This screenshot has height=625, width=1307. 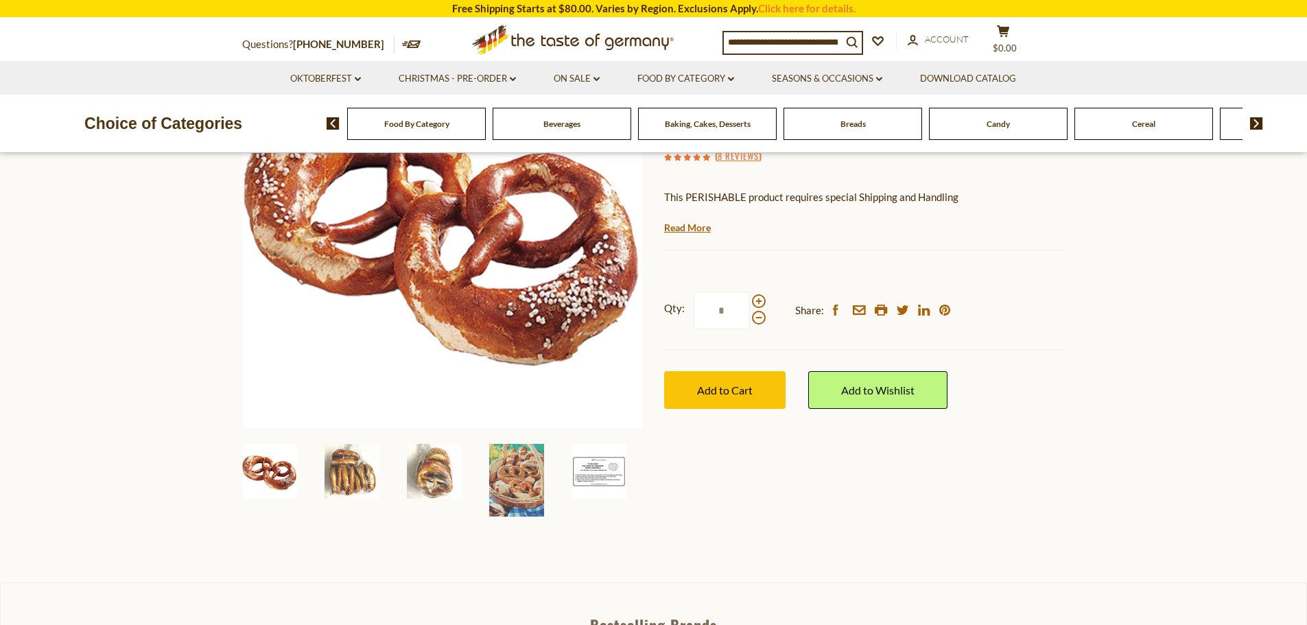 I want to click on span: Beverages, so click(x=562, y=124).